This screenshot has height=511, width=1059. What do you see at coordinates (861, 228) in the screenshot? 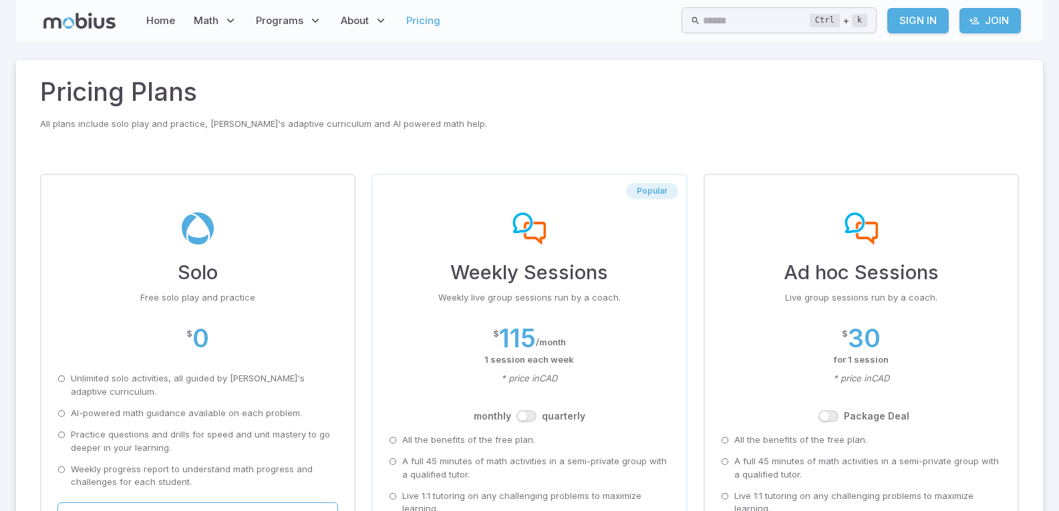
I see `img: ad-hoc sessions-plan-img` at bounding box center [861, 228].